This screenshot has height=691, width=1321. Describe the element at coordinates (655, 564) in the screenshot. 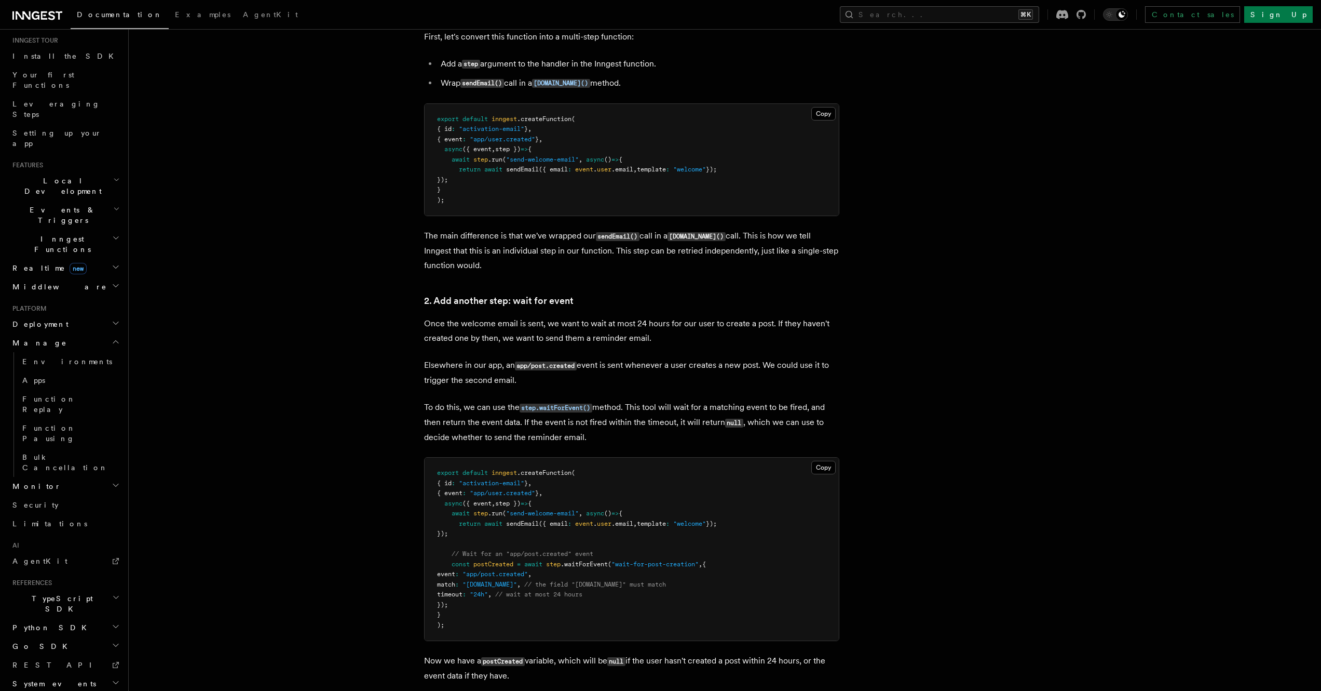

I see `span: "wait-for-post-creation"` at that location.